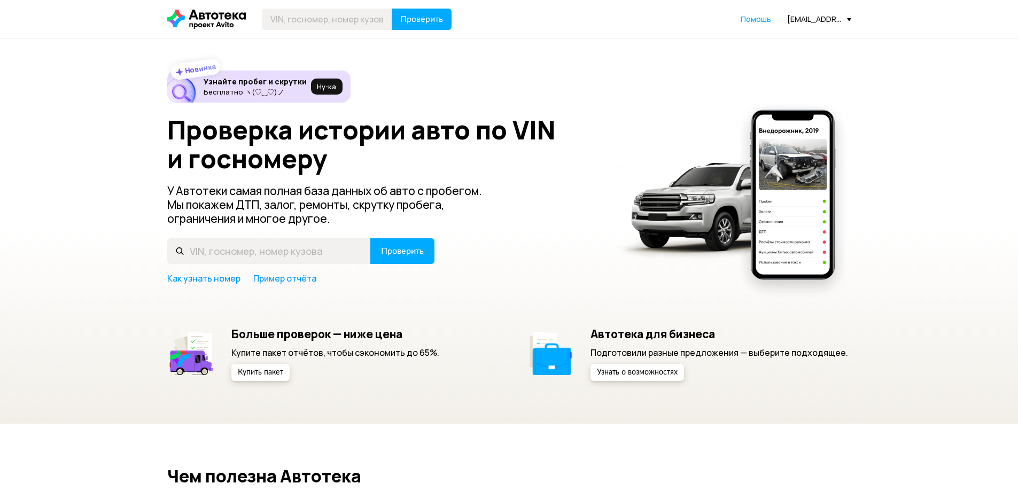 This screenshot has width=1018, height=491. I want to click on span: Купить пакет, so click(260, 373).